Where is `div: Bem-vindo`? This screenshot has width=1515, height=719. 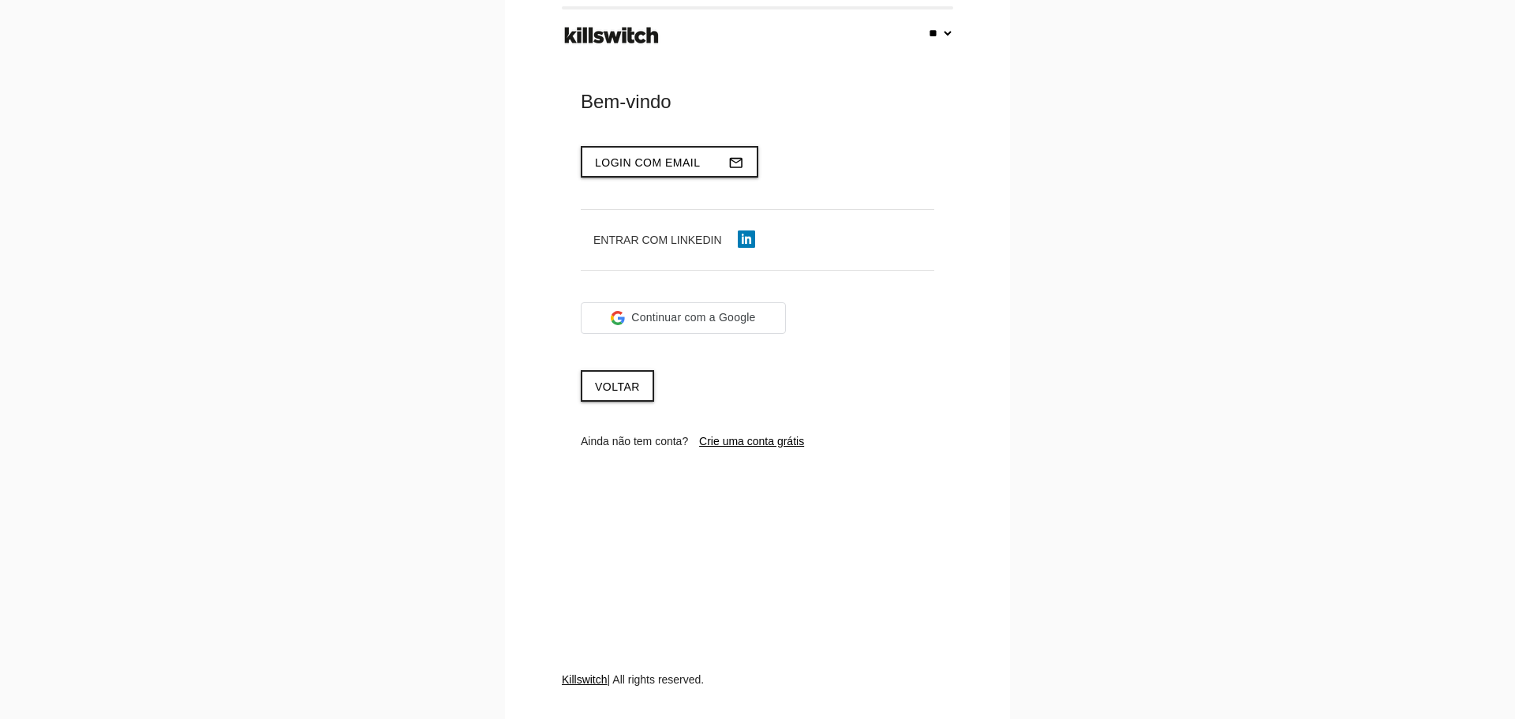 div: Bem-vindo is located at coordinates (757, 102).